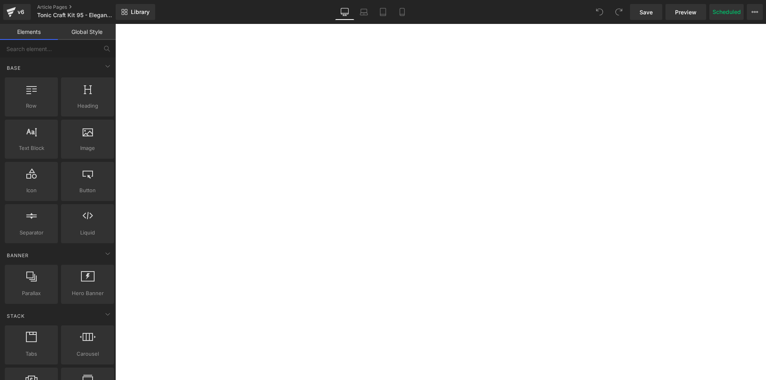 The image size is (766, 380). What do you see at coordinates (135, 12) in the screenshot?
I see `a: New Library` at bounding box center [135, 12].